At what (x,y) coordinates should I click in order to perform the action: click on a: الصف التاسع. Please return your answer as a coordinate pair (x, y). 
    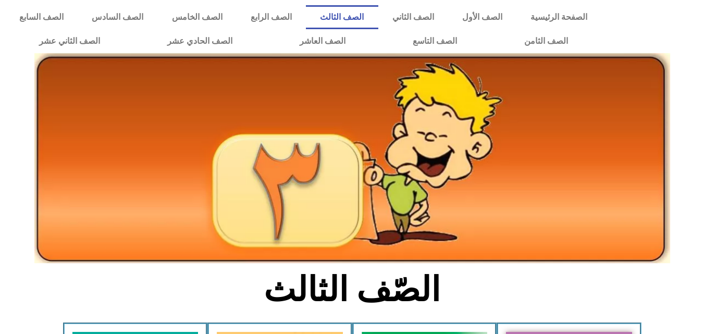
    Looking at the image, I should click on (435, 41).